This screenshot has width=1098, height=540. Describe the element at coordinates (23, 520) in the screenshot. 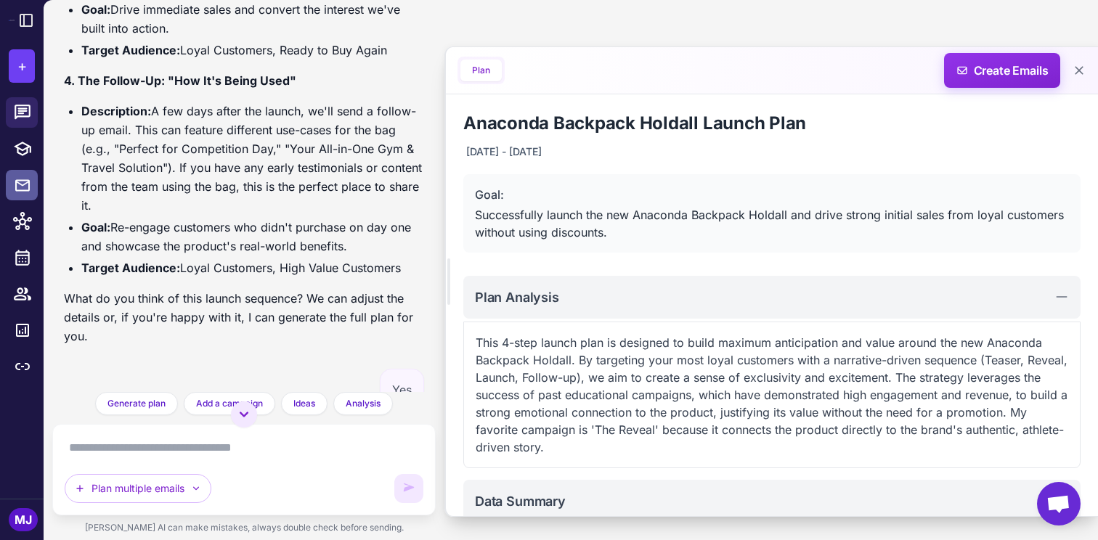

I see `div: MJ` at that location.